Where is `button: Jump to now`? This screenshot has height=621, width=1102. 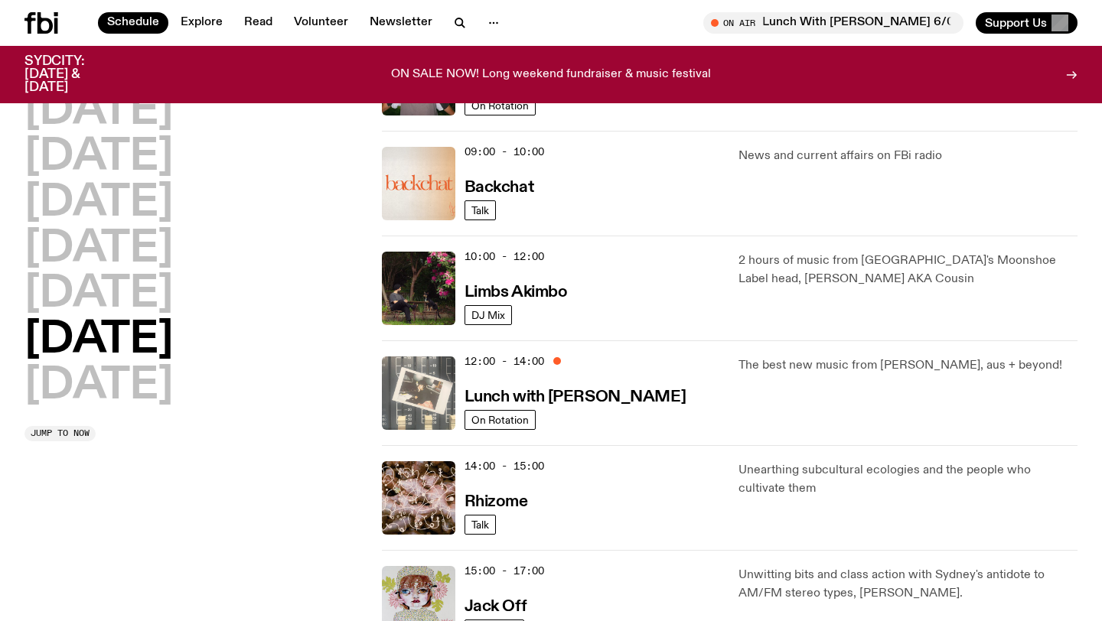 button: Jump to now is located at coordinates (60, 434).